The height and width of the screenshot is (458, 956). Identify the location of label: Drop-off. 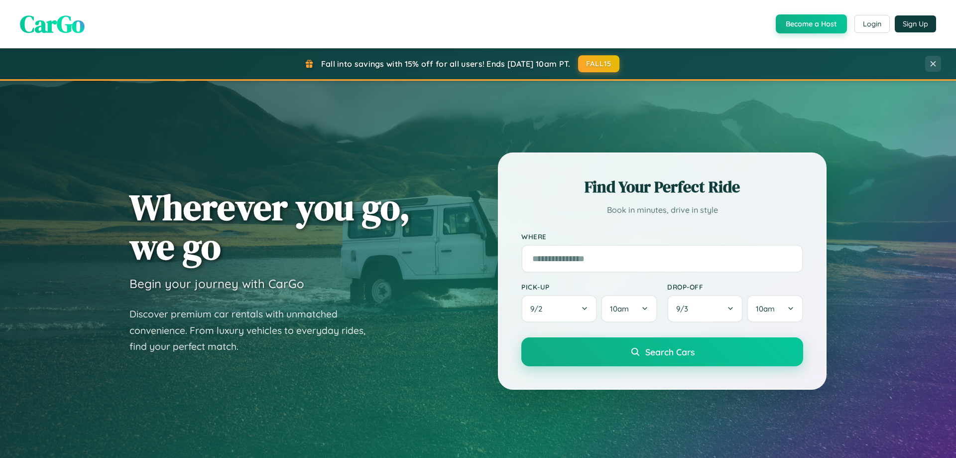
(735, 286).